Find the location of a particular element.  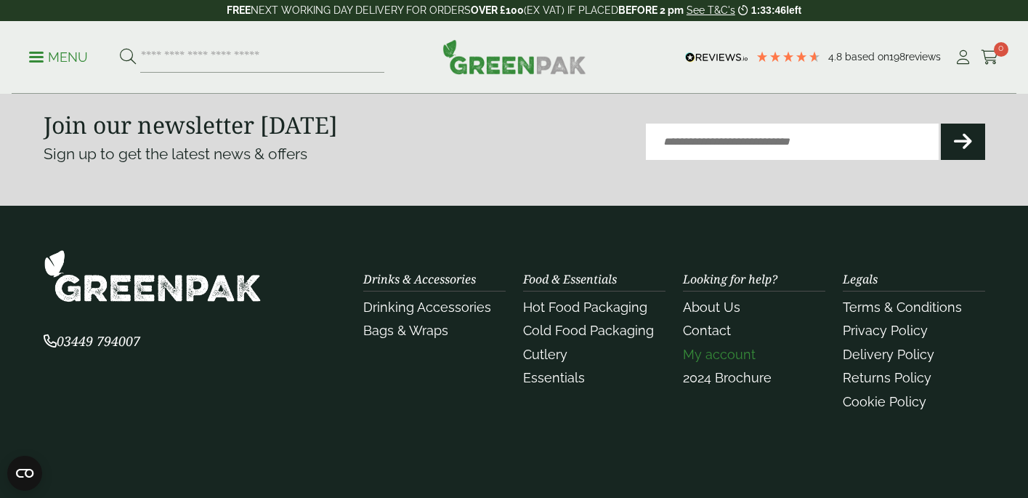

span: Based on is located at coordinates (867, 57).